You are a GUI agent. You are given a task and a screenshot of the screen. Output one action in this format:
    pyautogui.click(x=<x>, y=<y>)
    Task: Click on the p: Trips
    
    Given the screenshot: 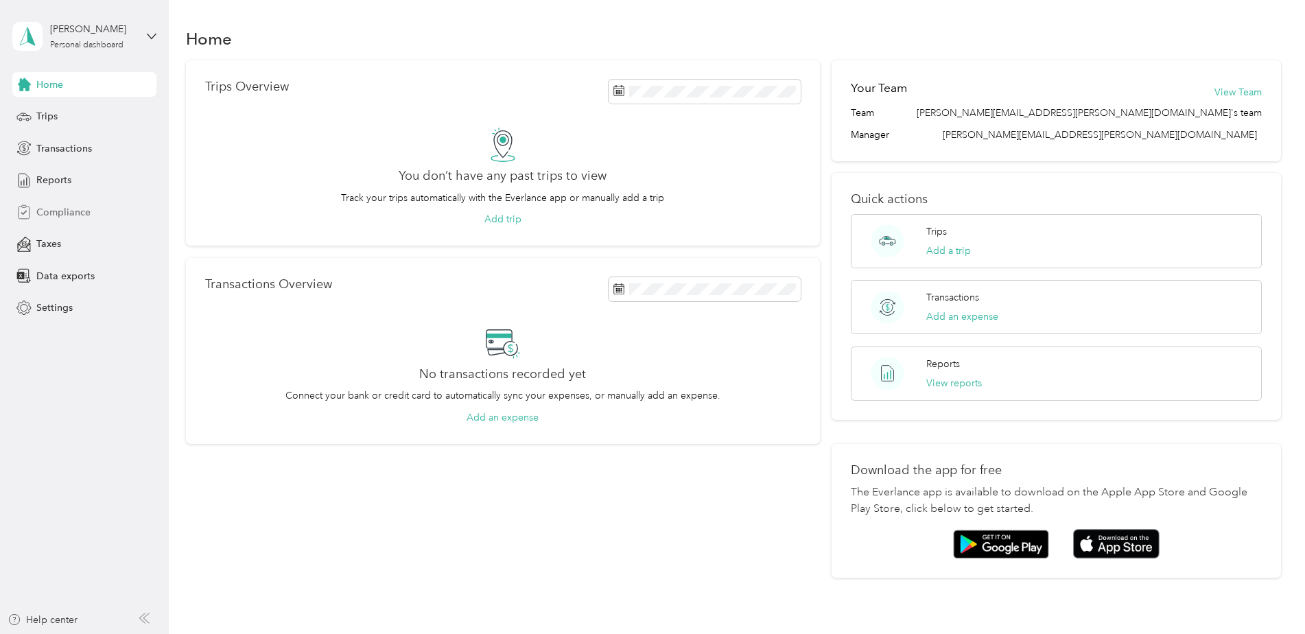 What is the action you would take?
    pyautogui.click(x=937, y=231)
    